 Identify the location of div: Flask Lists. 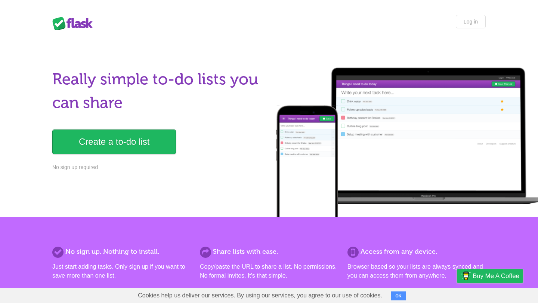
(75, 24).